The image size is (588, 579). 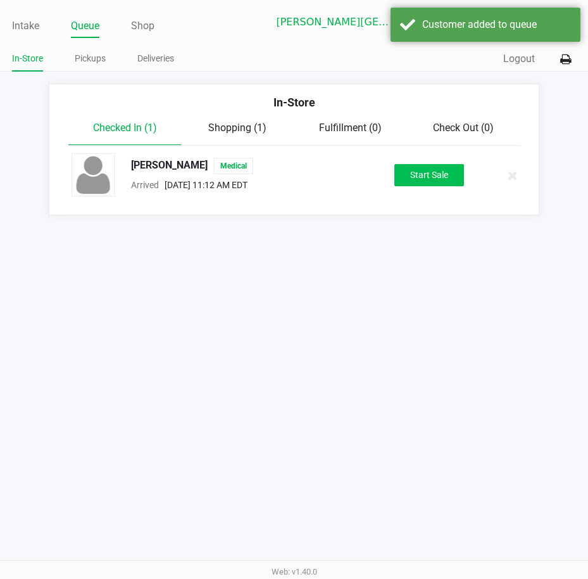 I want to click on button: Logout, so click(x=519, y=59).